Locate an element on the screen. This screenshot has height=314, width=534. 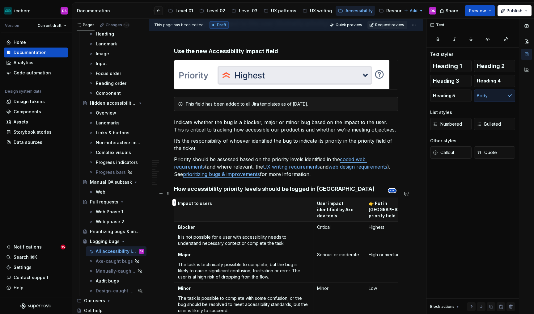
a: Progress bars is located at coordinates (116, 173).